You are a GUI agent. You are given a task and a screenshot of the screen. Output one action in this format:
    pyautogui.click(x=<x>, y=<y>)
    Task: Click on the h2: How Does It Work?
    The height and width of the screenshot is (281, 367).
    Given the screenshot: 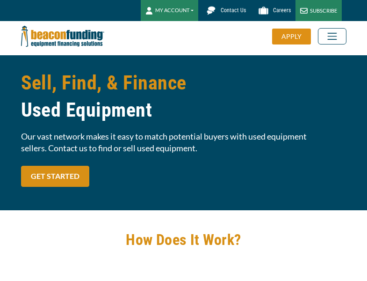 What is the action you would take?
    pyautogui.click(x=184, y=239)
    